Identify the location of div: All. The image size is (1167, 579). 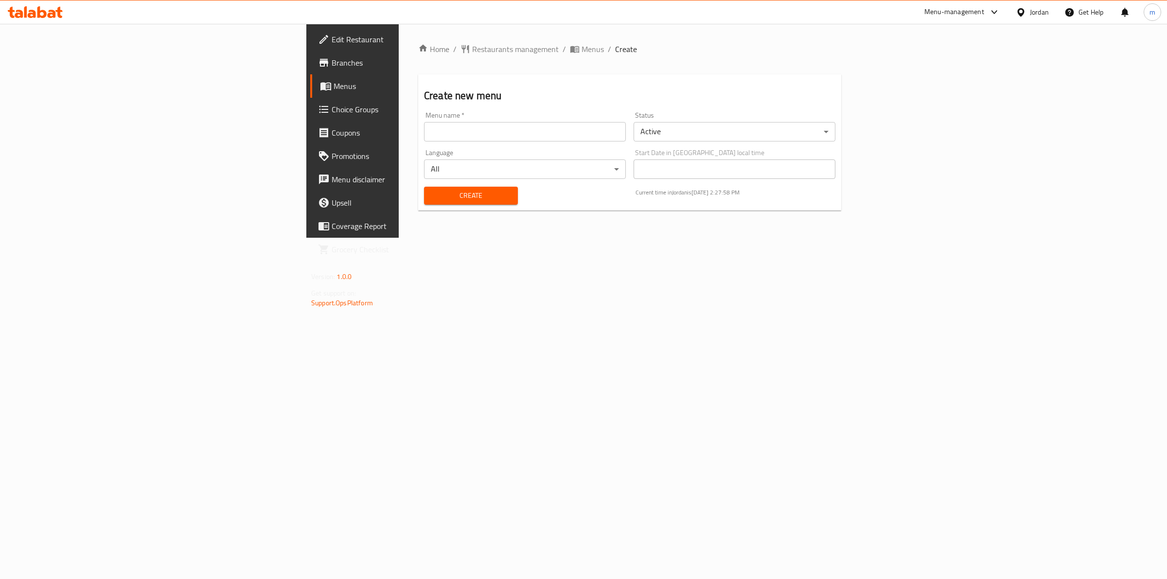
(525, 169).